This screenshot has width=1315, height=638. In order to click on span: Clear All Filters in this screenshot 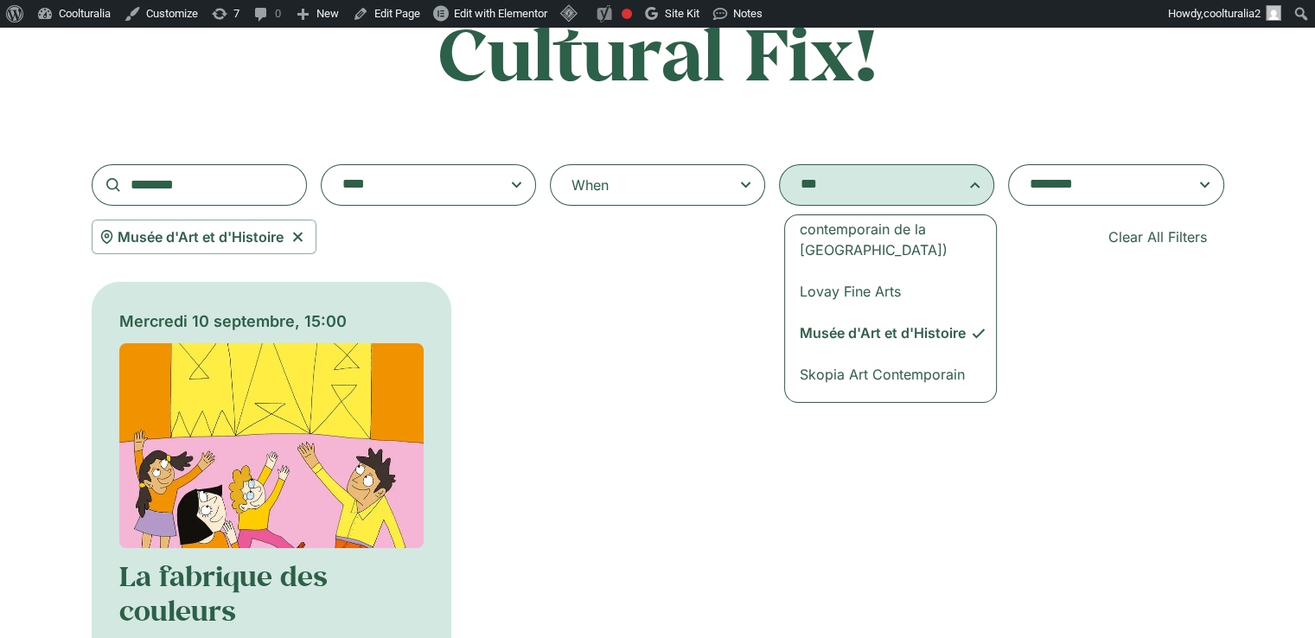, I will do `click(1158, 237)`.